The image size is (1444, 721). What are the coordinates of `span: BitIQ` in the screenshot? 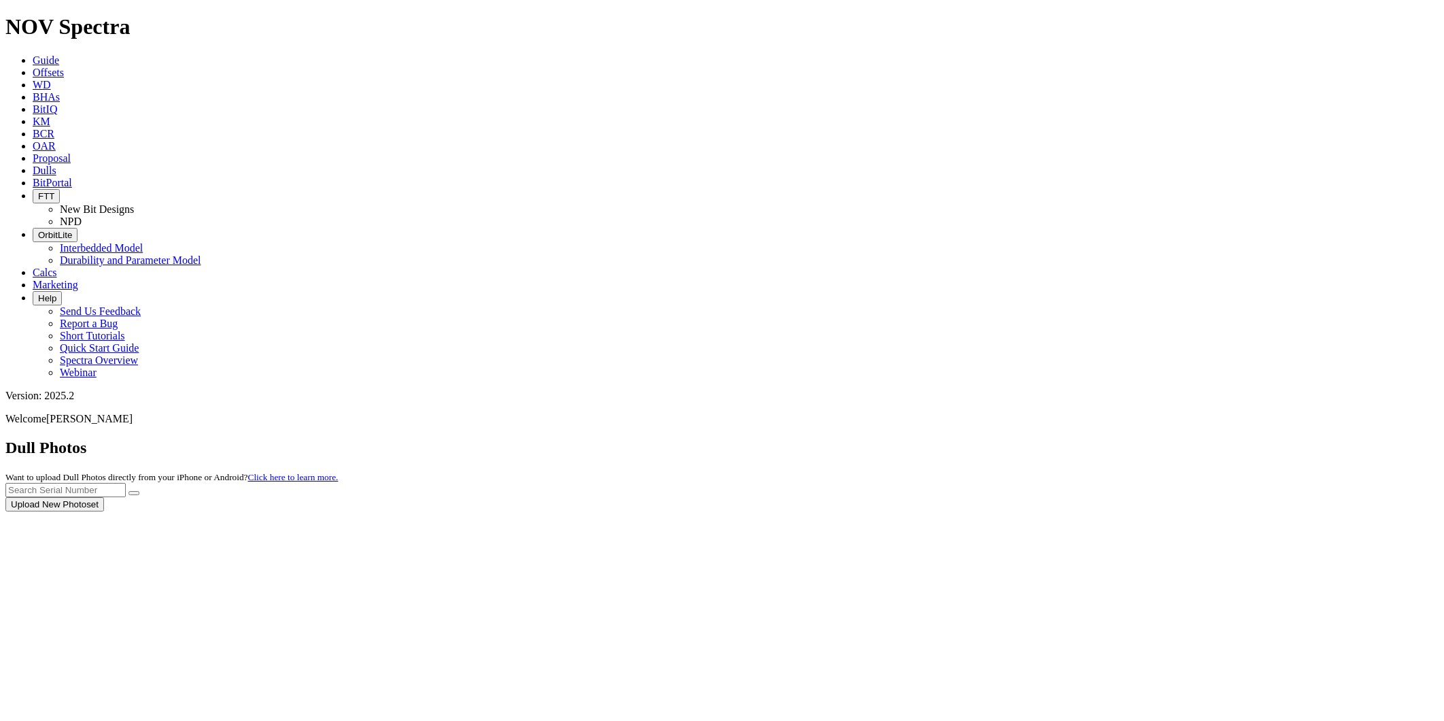 It's located at (45, 109).